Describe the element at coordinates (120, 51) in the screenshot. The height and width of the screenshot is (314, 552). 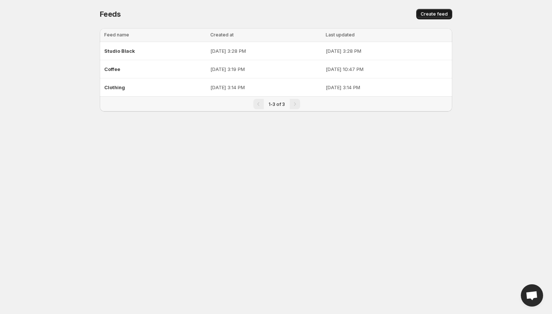
I see `span: Studio Black` at that location.